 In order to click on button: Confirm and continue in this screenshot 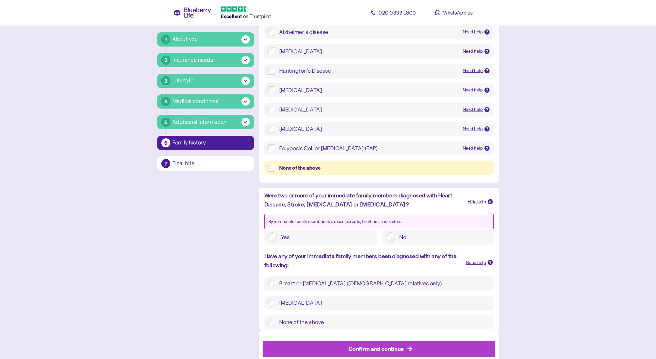, I will do `click(379, 349)`.